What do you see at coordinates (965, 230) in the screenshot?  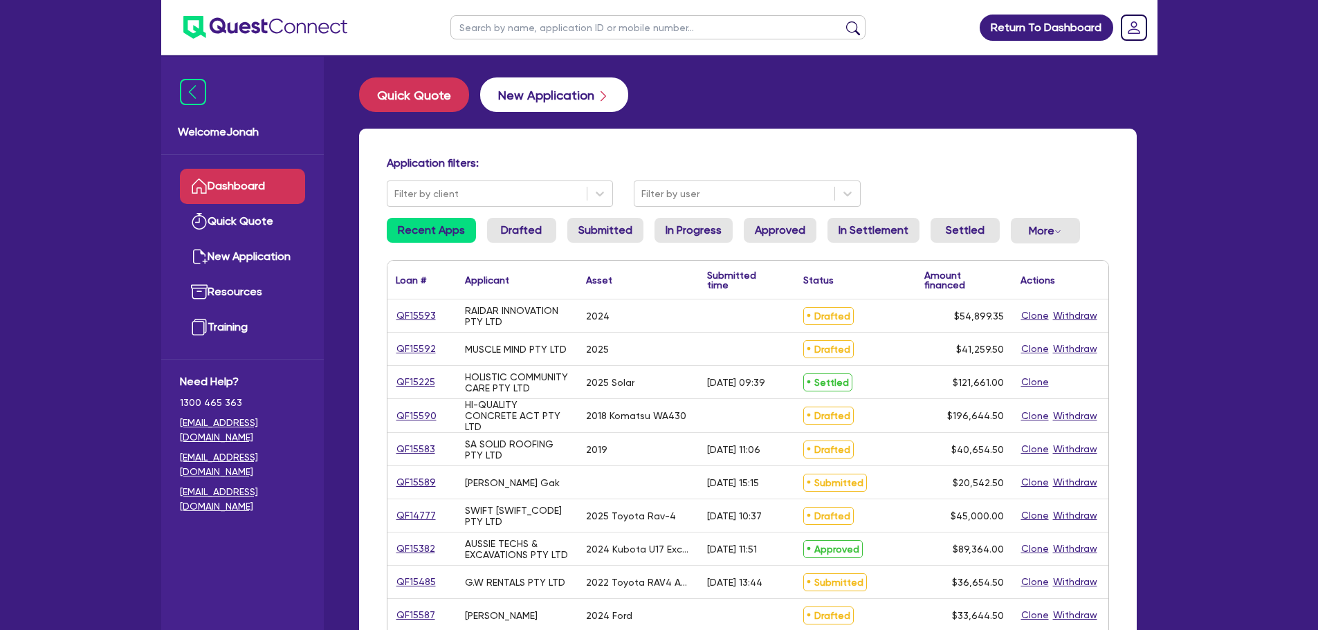 I see `a: Settled` at bounding box center [965, 230].